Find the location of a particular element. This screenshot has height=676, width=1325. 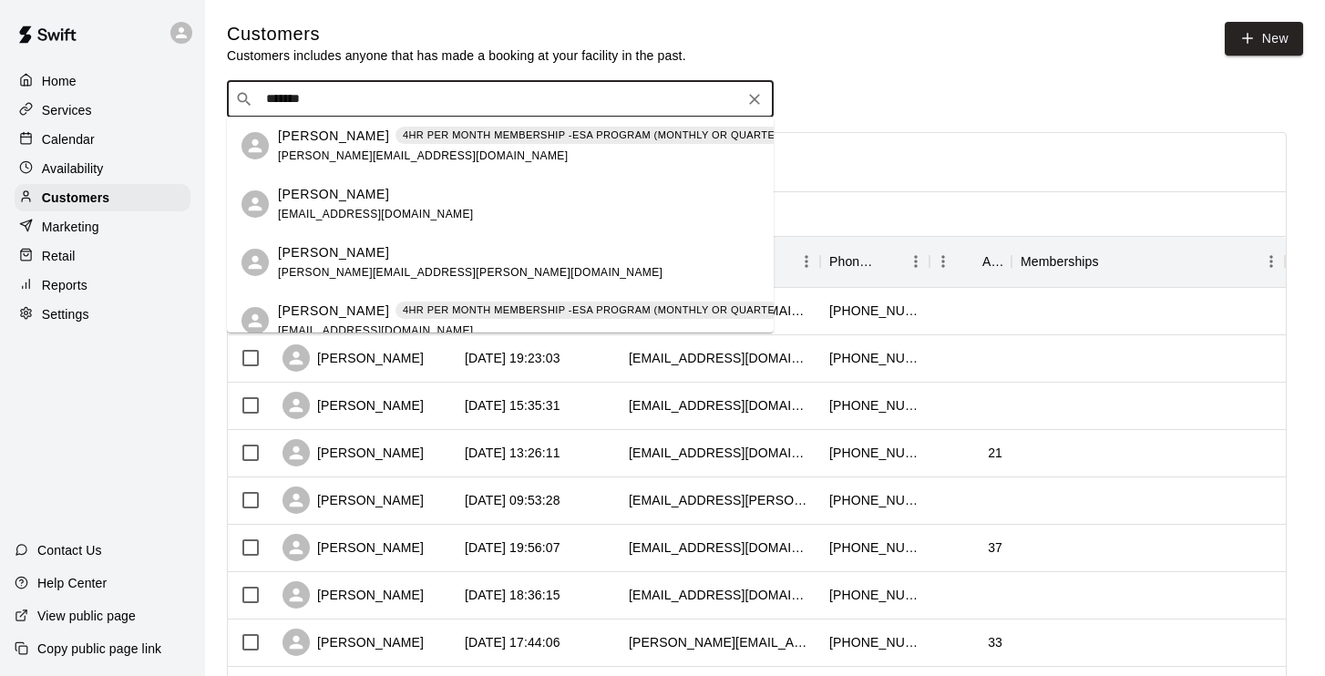

a: Calendar is located at coordinates (102, 139).